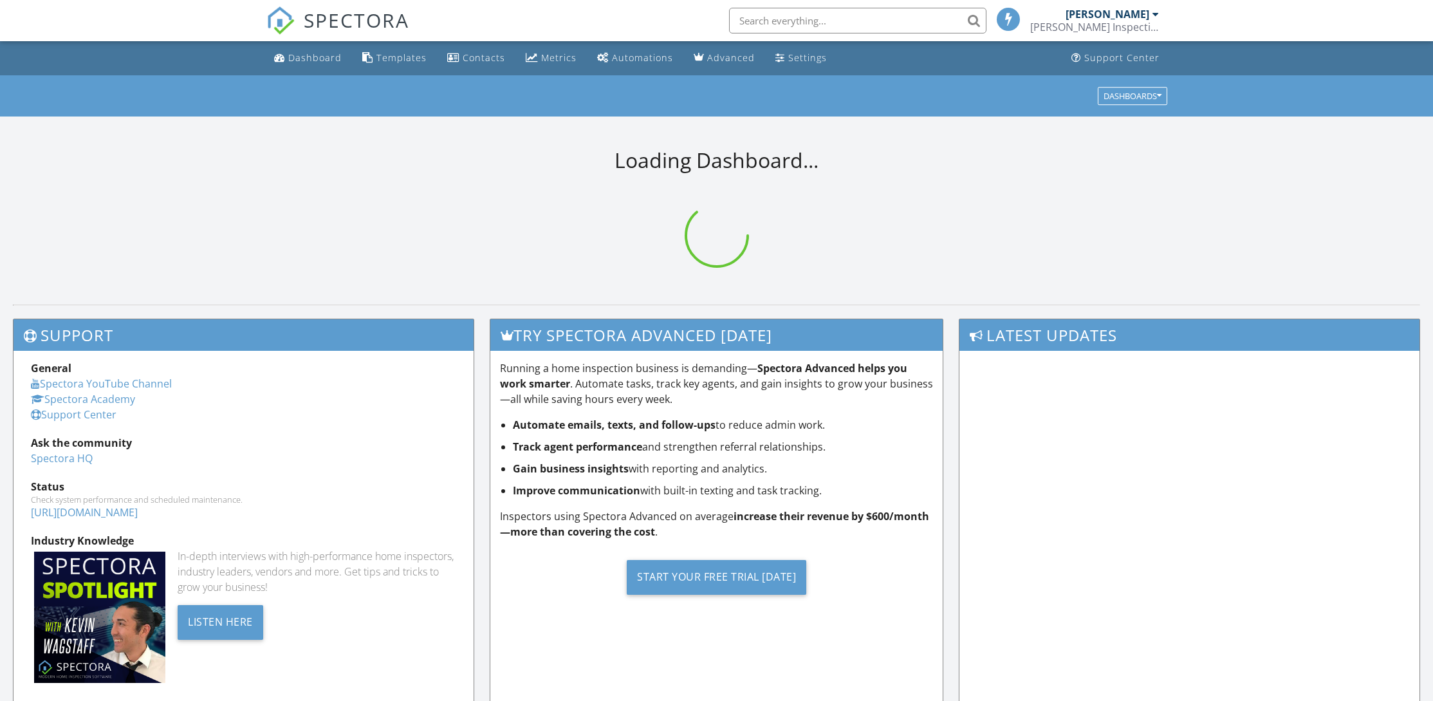 This screenshot has width=1433, height=701. What do you see at coordinates (1132, 96) in the screenshot?
I see `div: Dashboards` at bounding box center [1132, 96].